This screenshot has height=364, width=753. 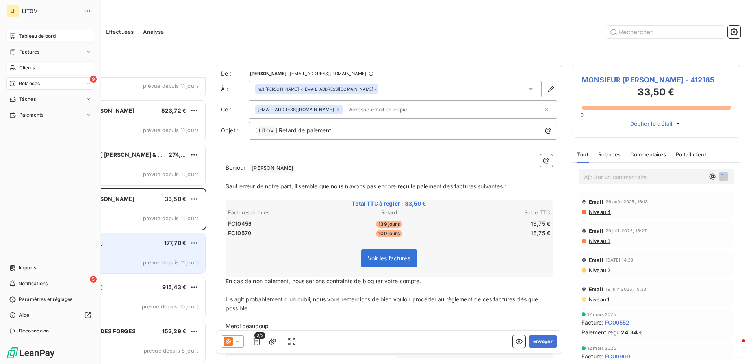 What do you see at coordinates (626, 289) in the screenshot?
I see `span: 19 juin 2025, 15:33` at bounding box center [626, 289].